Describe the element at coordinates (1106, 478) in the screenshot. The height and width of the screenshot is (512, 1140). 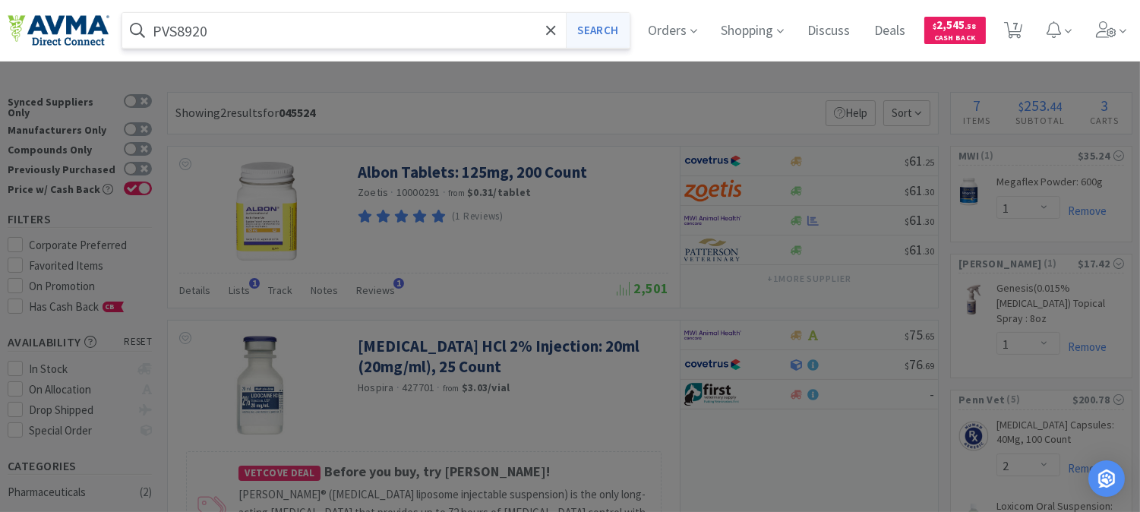
I see `div: Open Intercom Messenger` at that location.